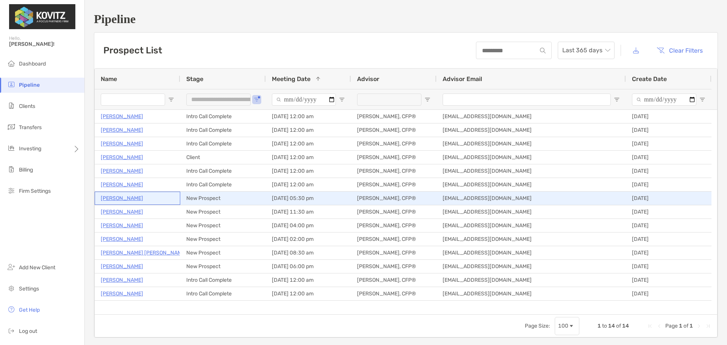  Describe the element at coordinates (664, 100) in the screenshot. I see `input: Create Date Filter Input` at that location.